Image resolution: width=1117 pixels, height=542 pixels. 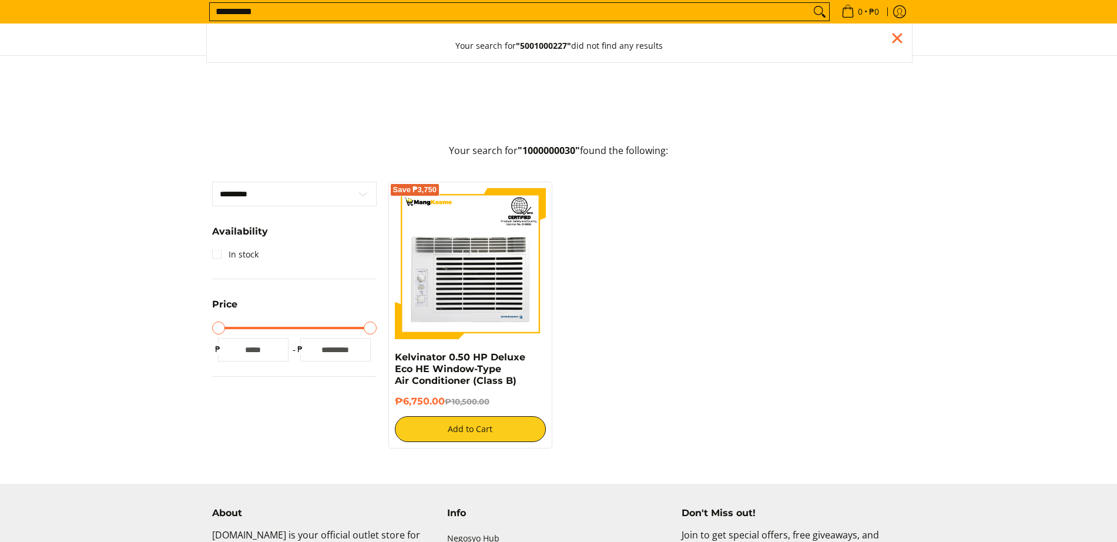 I want to click on h4: Info, so click(x=559, y=513).